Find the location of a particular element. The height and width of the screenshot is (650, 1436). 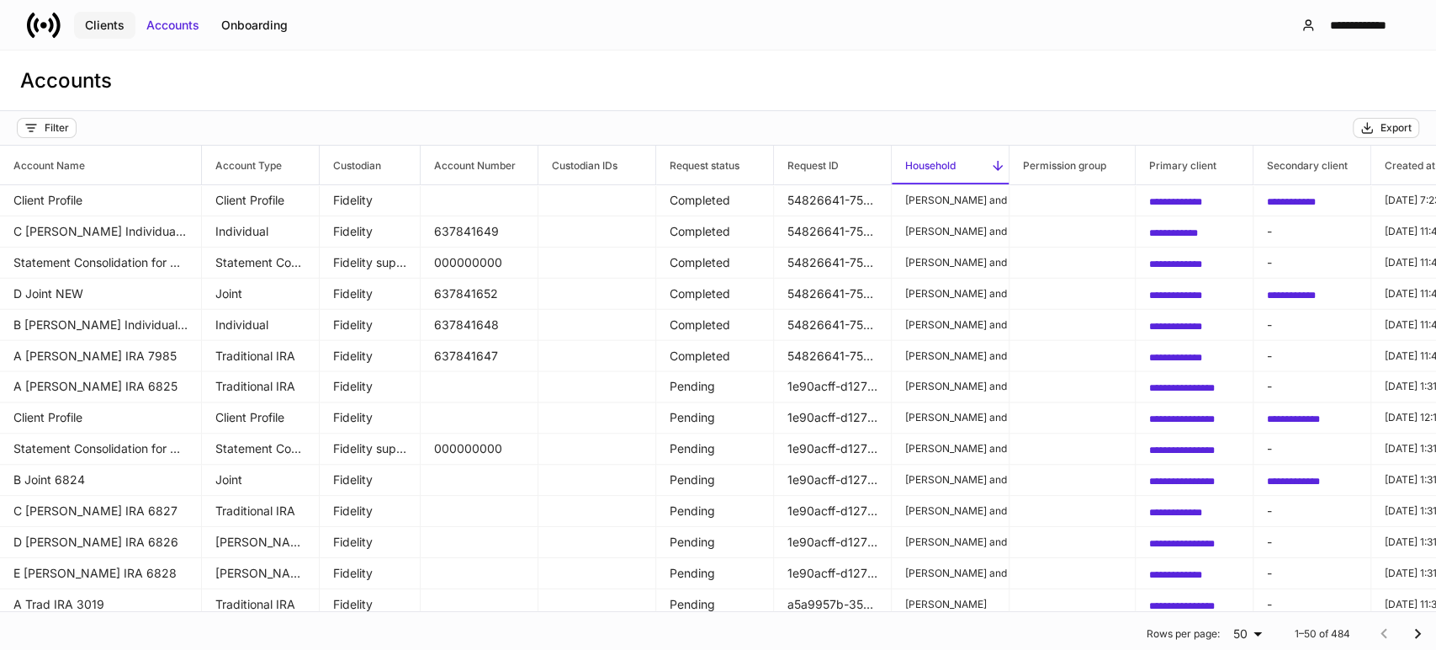

td: Client Profile is located at coordinates (261, 200).